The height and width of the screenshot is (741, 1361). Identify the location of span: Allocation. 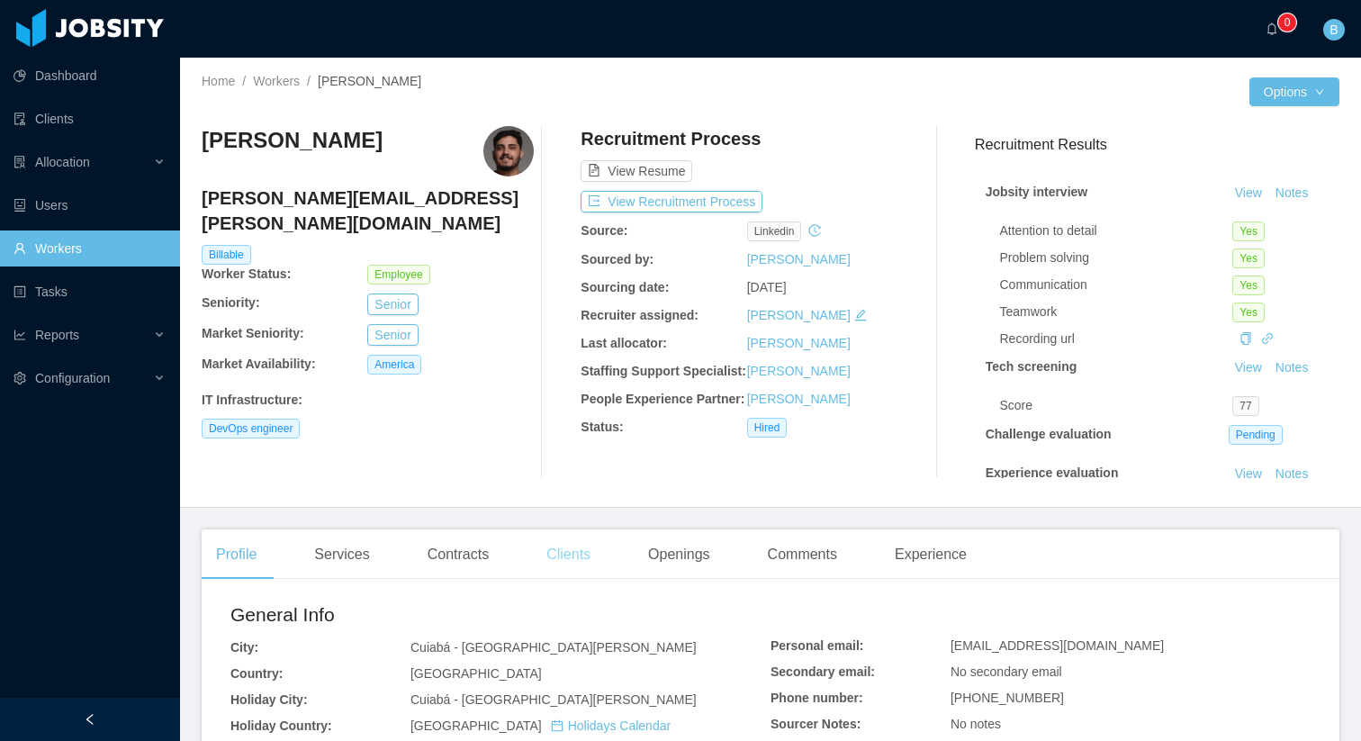
(62, 162).